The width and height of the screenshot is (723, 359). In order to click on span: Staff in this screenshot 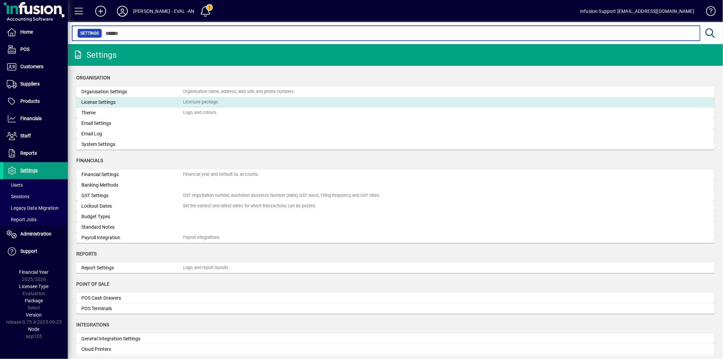, I will do `click(25, 136)`.